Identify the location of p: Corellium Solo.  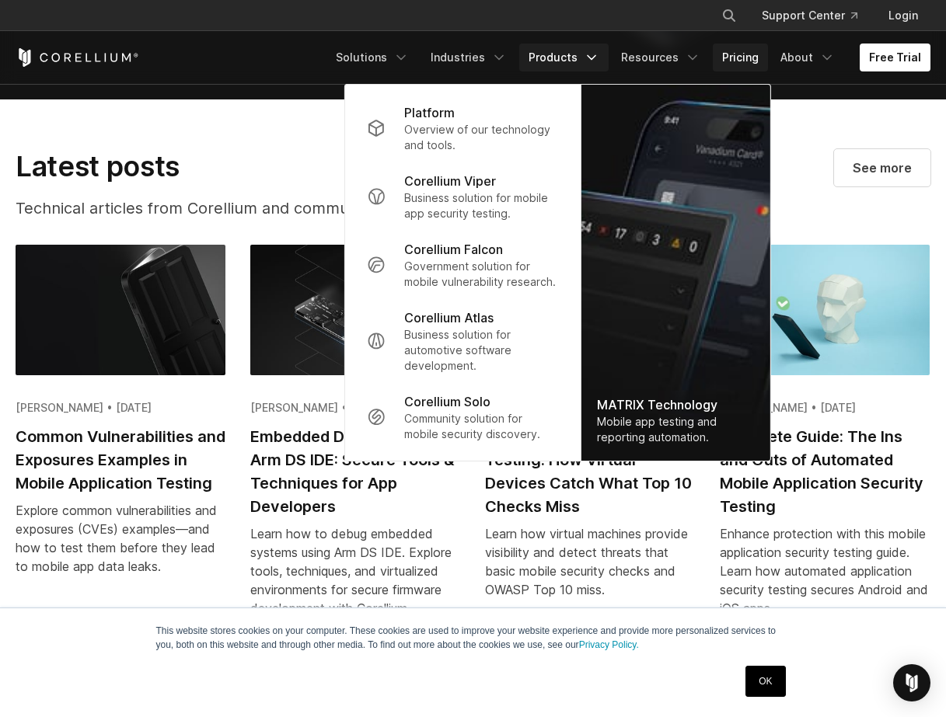
(447, 402).